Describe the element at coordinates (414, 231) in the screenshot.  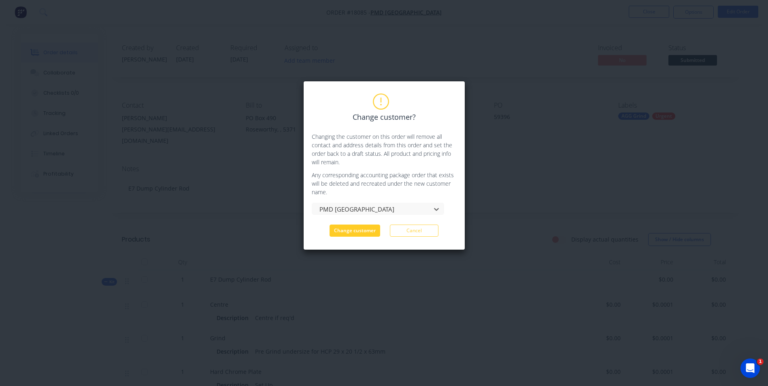
I see `button: Cancel` at that location.